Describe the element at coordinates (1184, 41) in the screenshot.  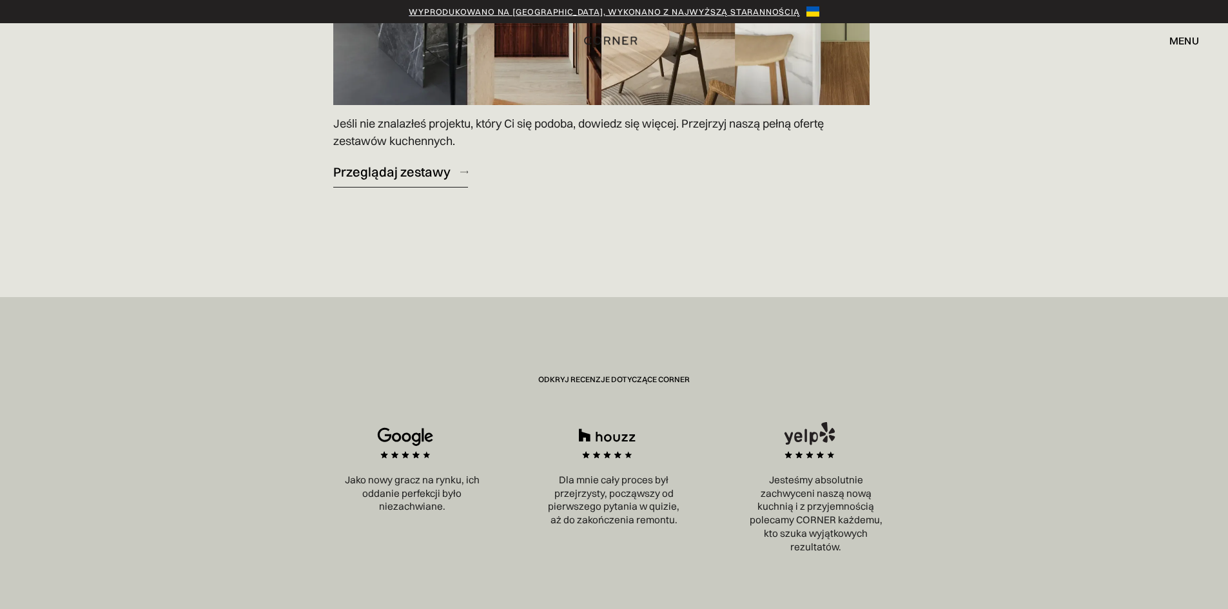
I see `font: menu` at that location.